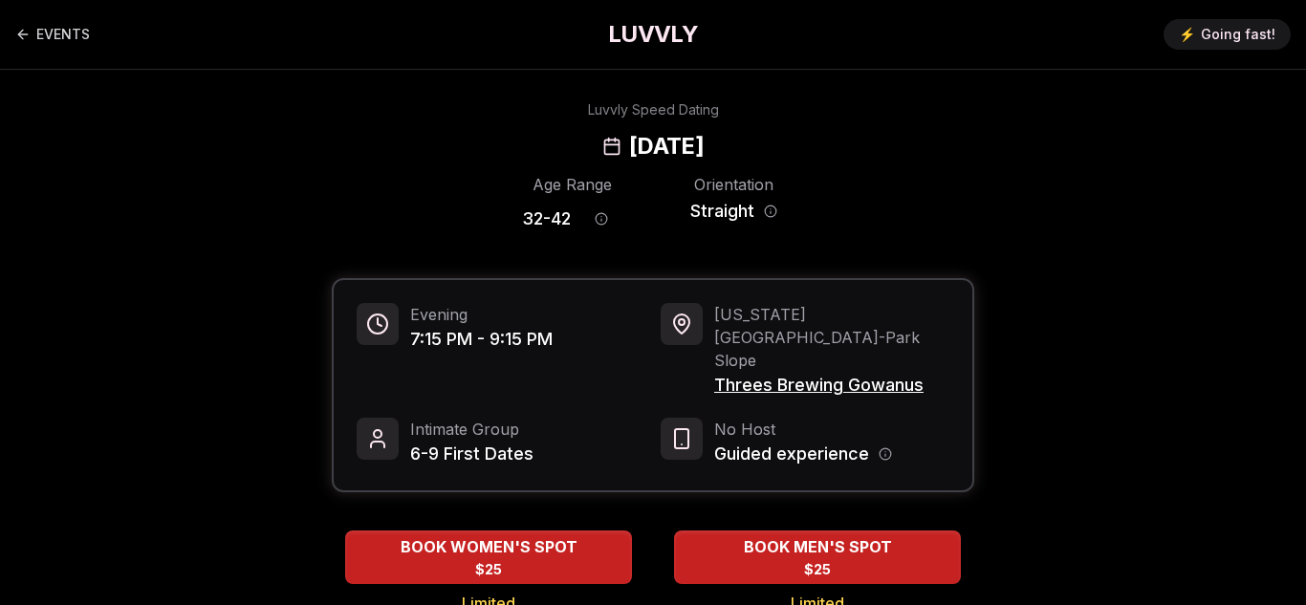 Image resolution: width=1306 pixels, height=605 pixels. What do you see at coordinates (546, 219) in the screenshot?
I see `span: 32 - 42` at bounding box center [546, 219].